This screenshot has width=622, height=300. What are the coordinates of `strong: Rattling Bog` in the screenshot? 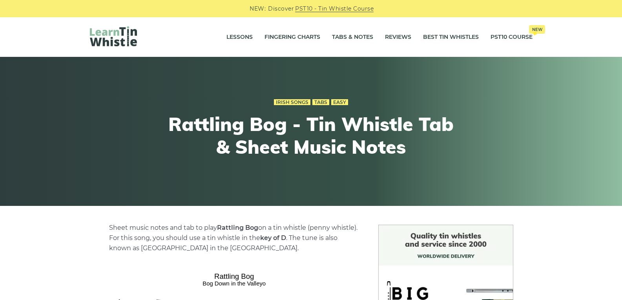 It's located at (238, 228).